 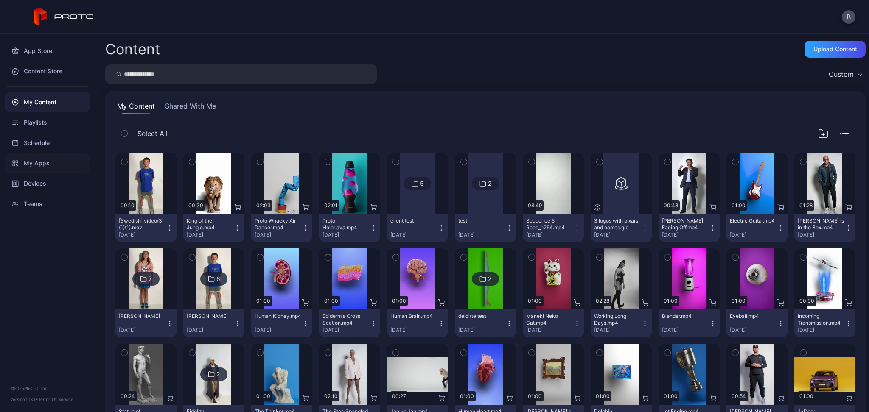 What do you see at coordinates (549, 224) in the screenshot?
I see `div: Sequence 5 Redo_h264.mp4` at bounding box center [549, 224].